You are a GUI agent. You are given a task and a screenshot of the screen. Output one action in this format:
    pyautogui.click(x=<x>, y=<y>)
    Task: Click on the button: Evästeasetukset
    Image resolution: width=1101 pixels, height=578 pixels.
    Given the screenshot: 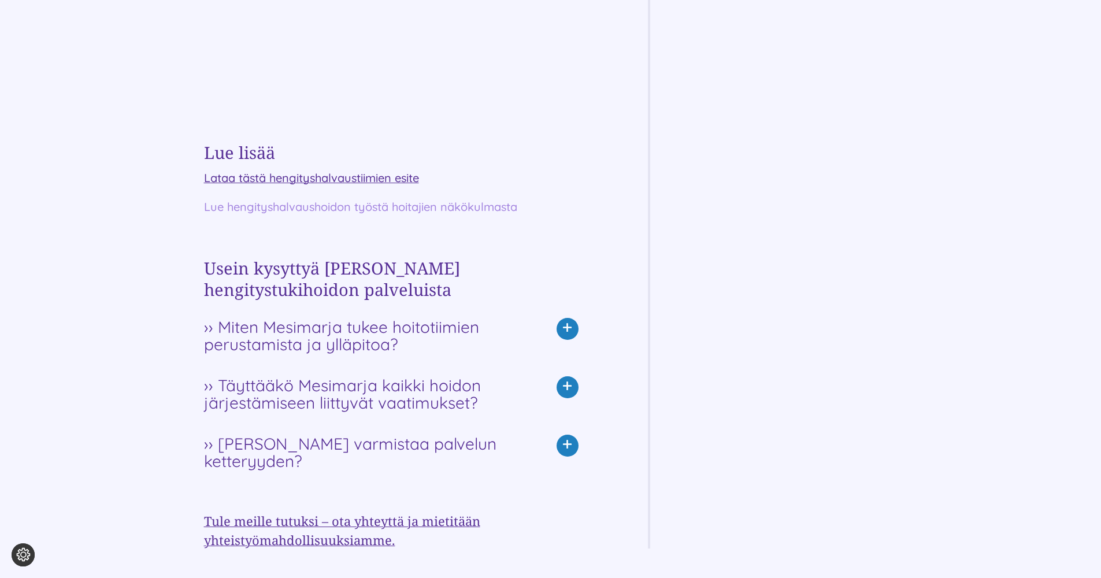 What is the action you would take?
    pyautogui.click(x=23, y=555)
    